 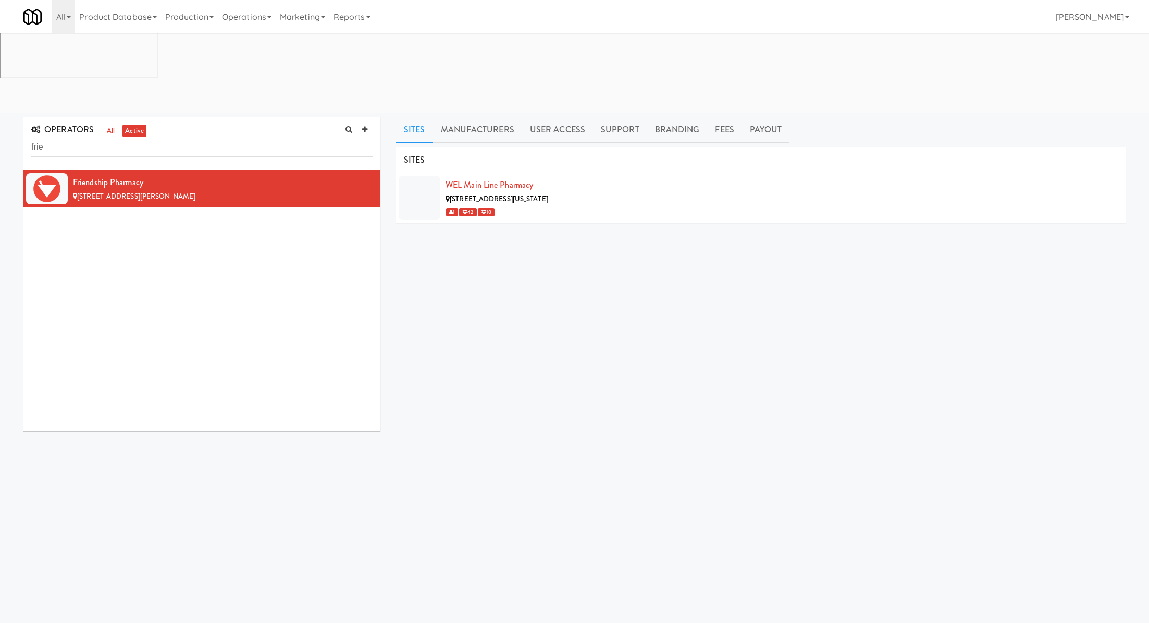 What do you see at coordinates (223, 182) in the screenshot?
I see `div: Friendship Pharmacy` at bounding box center [223, 182].